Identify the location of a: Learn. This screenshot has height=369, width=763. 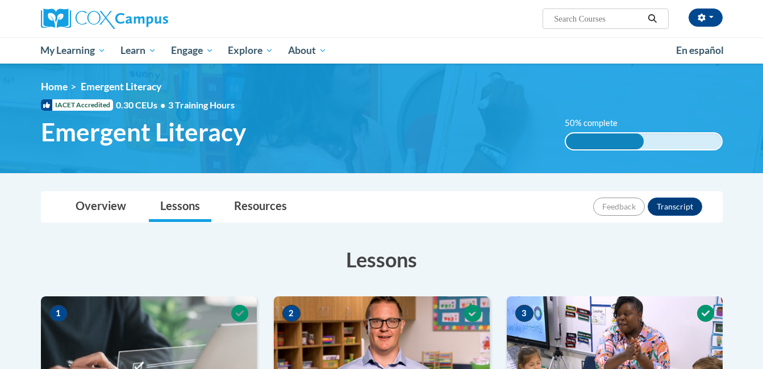
(138, 51).